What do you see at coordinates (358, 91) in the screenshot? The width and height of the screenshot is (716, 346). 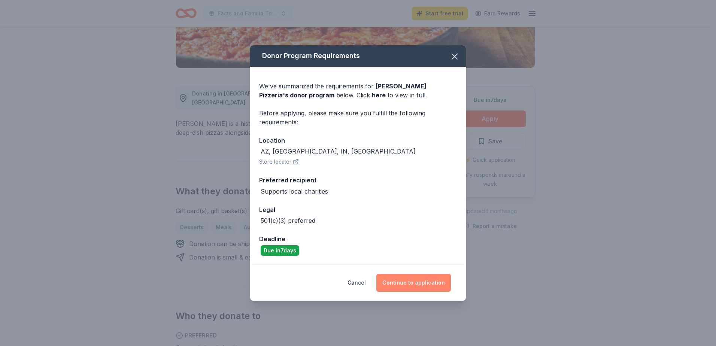 I see `div: We've summarized the requirements for below. Click to view in full.` at bounding box center [358, 91].